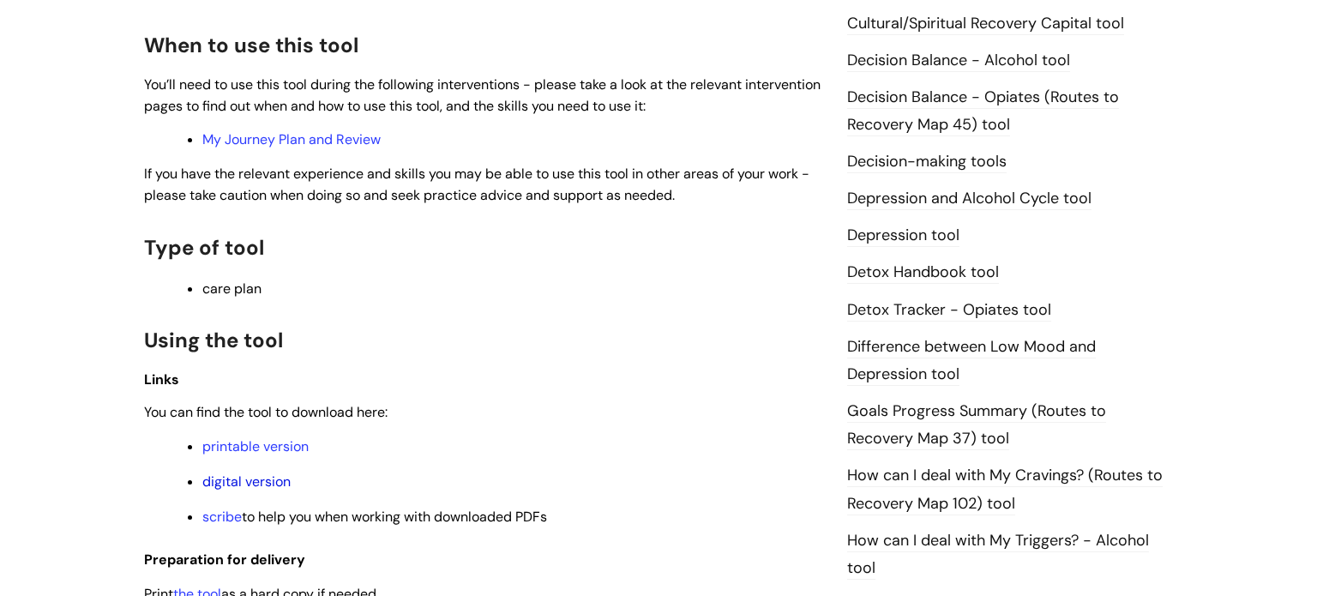 The image size is (1317, 596). Describe the element at coordinates (949, 310) in the screenshot. I see `a: Detox Tracker - Opiates tool` at that location.